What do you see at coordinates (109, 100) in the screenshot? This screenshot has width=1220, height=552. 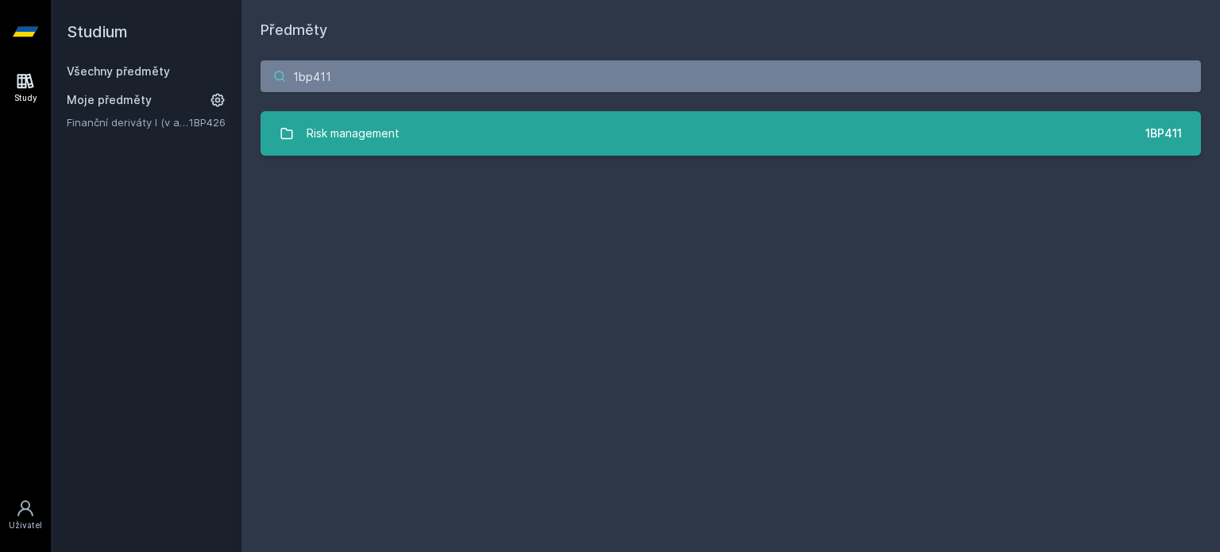 I see `span: Moje předměty` at bounding box center [109, 100].